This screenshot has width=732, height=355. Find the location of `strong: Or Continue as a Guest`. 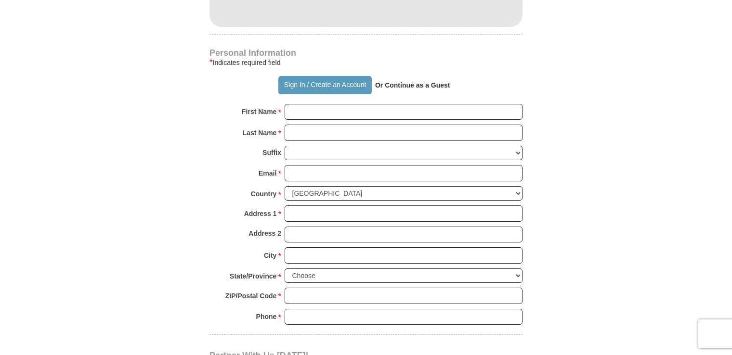

strong: Or Continue as a Guest is located at coordinates (412, 85).